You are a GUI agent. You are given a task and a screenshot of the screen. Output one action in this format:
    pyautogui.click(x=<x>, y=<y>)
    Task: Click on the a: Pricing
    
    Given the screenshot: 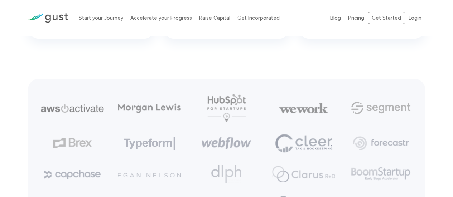 What is the action you would take?
    pyautogui.click(x=356, y=18)
    